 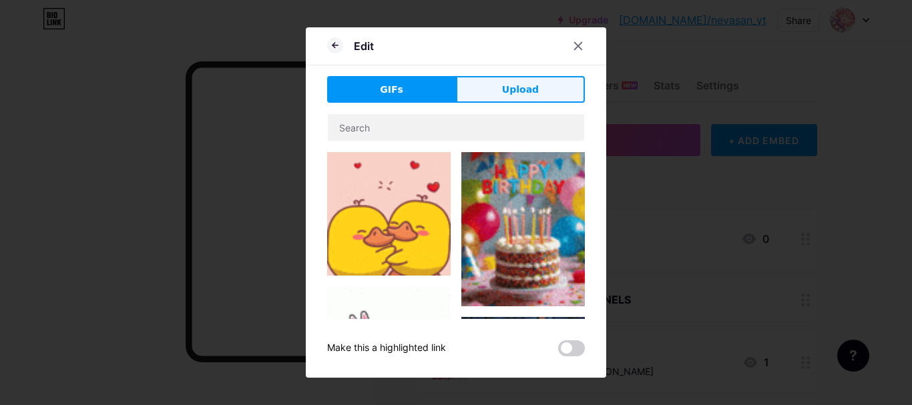 I want to click on div: Edit, so click(x=364, y=46).